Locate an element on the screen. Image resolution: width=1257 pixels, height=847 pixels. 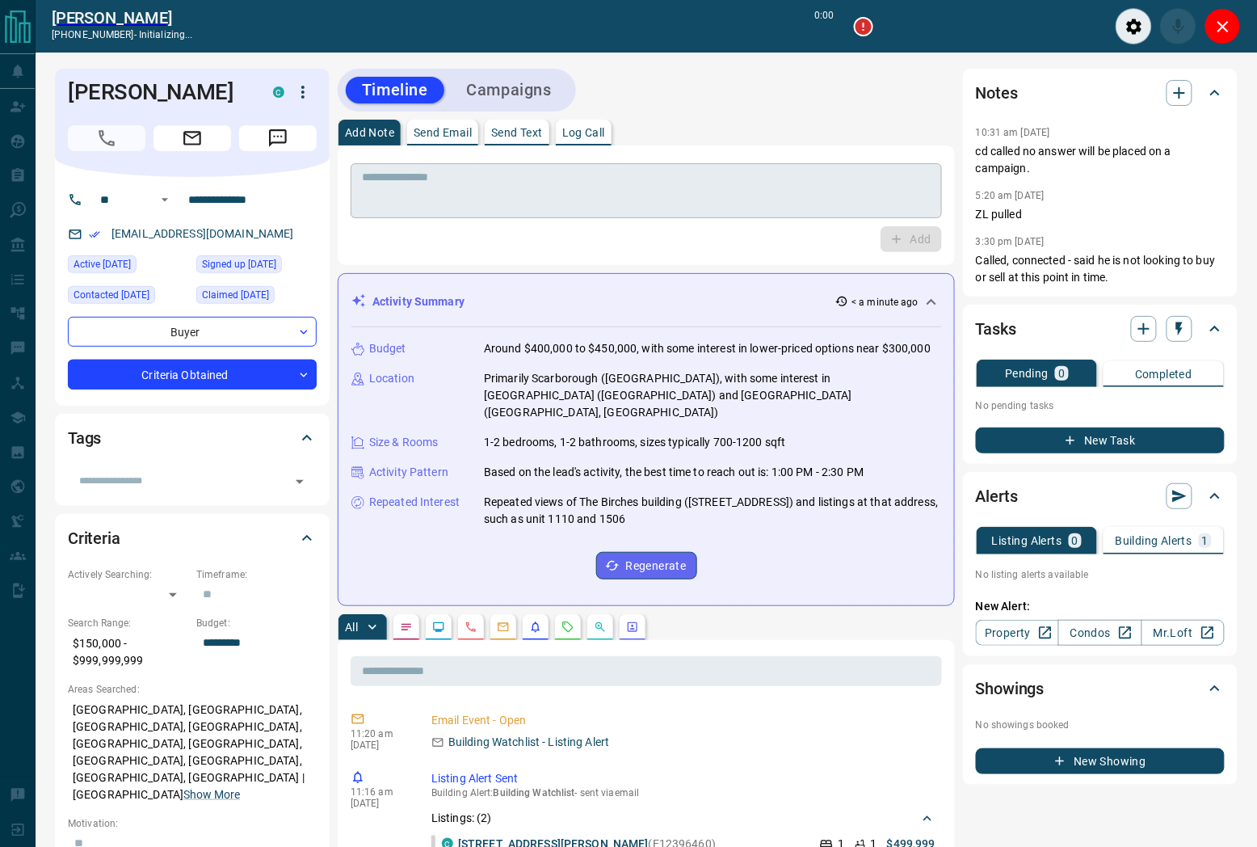
p: Size & Rooms is located at coordinates (404, 442).